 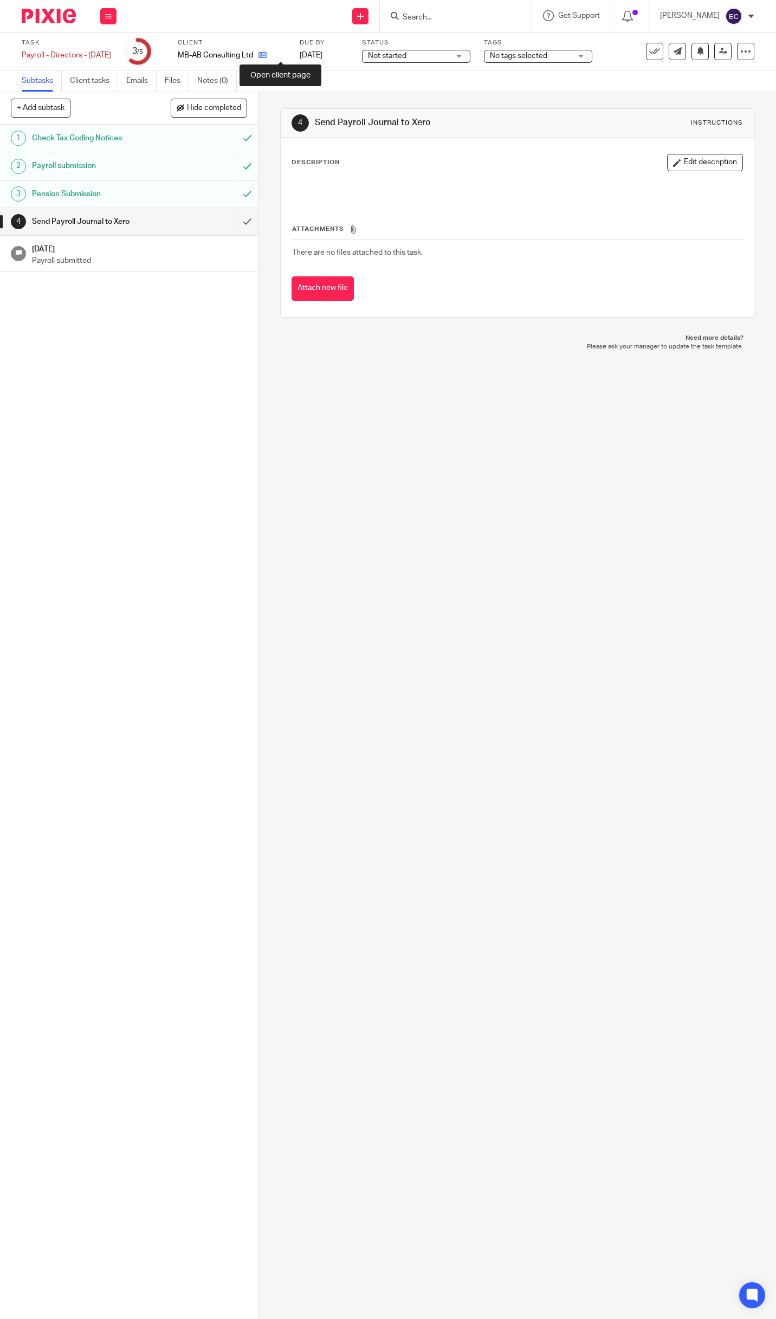 I want to click on input: Search, so click(x=450, y=18).